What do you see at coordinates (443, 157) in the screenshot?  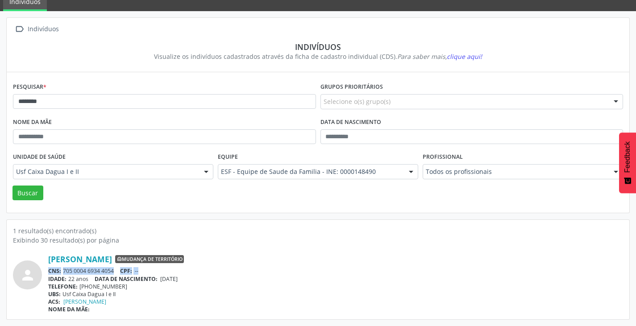 I see `label: Profissional` at bounding box center [443, 157].